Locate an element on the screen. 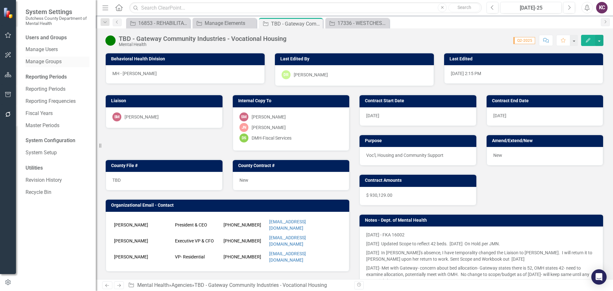 This screenshot has width=613, height=291. div: Reporting Periods is located at coordinates (57, 77).